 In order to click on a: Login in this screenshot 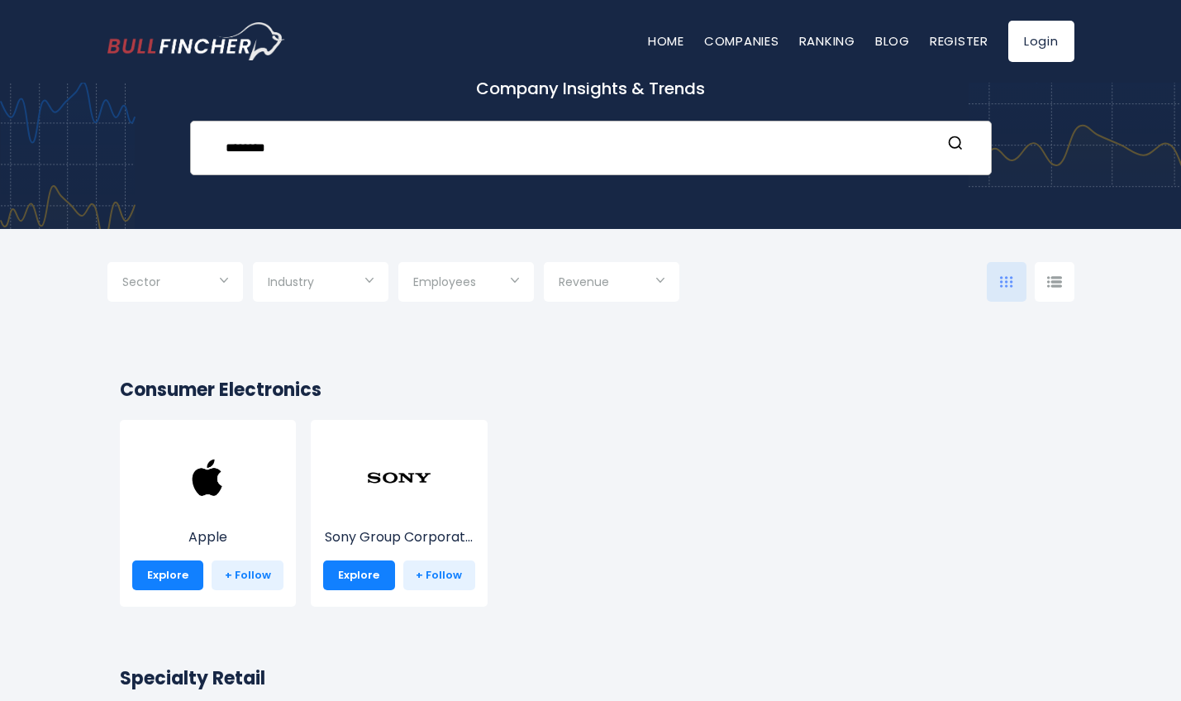, I will do `click(1041, 41)`.